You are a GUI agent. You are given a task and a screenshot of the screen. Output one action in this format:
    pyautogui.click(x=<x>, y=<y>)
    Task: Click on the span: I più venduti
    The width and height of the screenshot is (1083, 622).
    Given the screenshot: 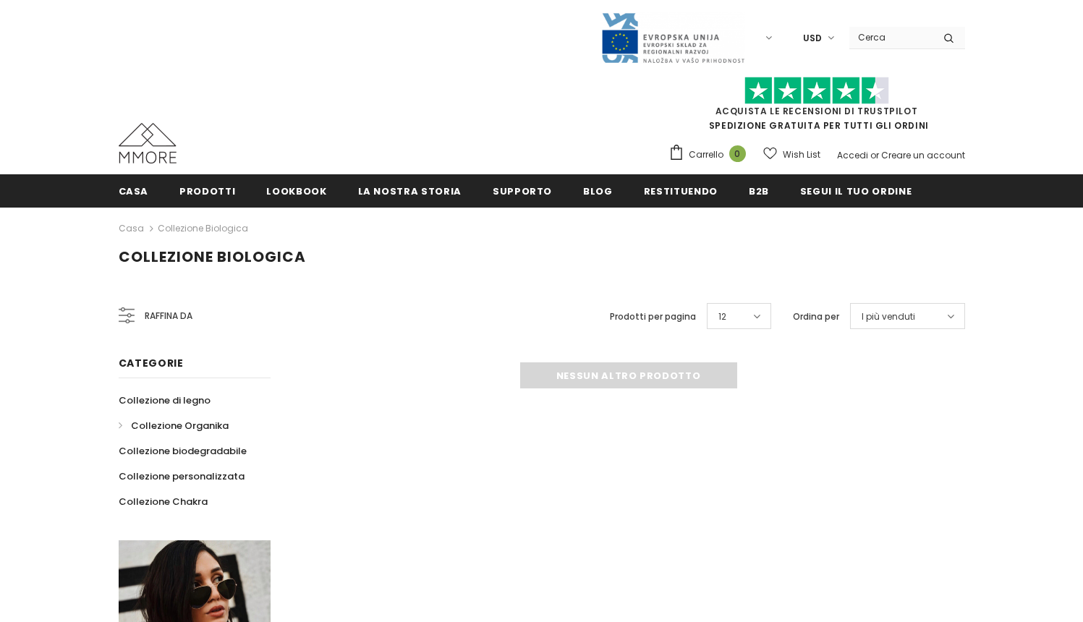 What is the action you would take?
    pyautogui.click(x=888, y=317)
    